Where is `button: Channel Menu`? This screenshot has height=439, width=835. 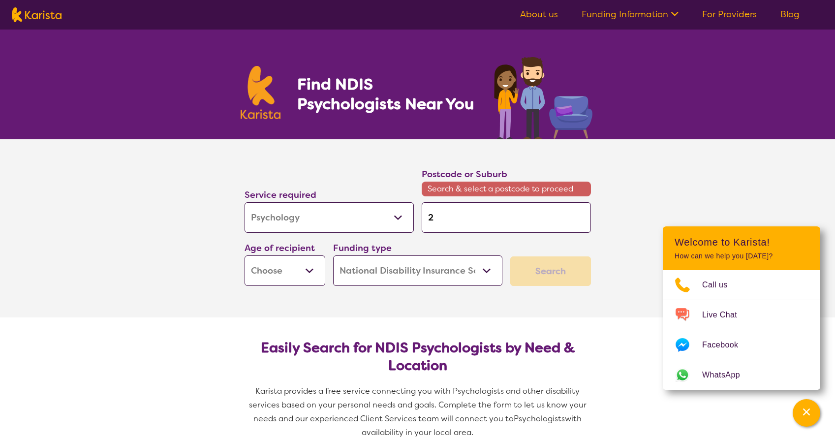 button: Channel Menu is located at coordinates (806, 413).